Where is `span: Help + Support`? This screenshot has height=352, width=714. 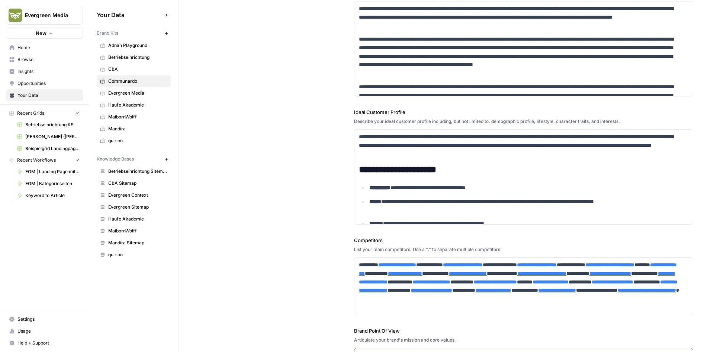
span: Help + Support is located at coordinates (48, 343).